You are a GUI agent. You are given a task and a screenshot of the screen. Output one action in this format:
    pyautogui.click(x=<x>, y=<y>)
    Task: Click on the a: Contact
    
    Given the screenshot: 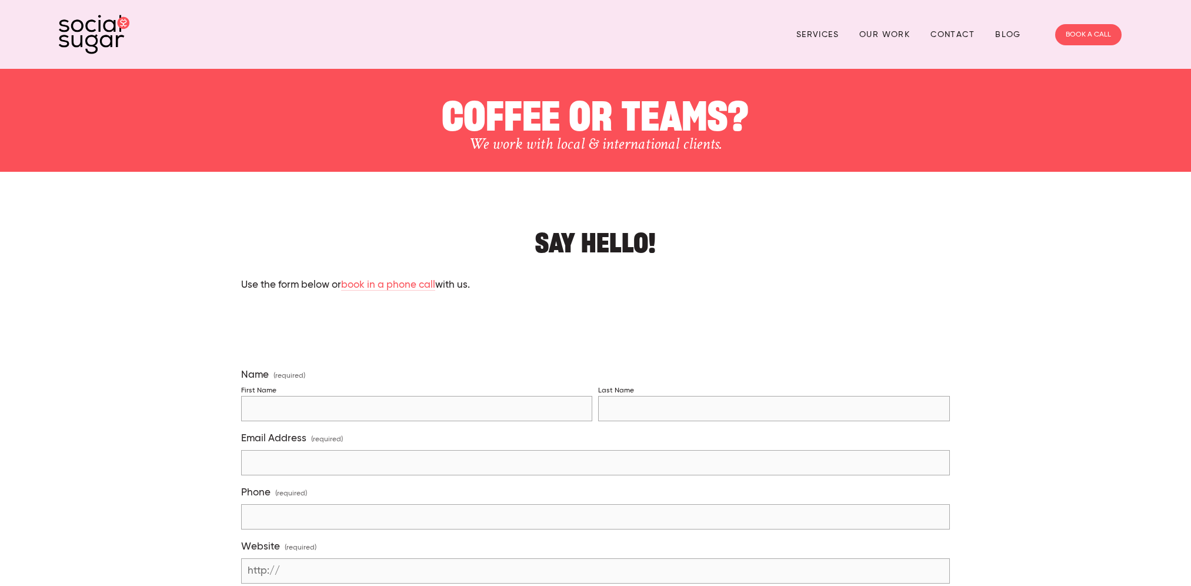 What is the action you would take?
    pyautogui.click(x=952, y=34)
    